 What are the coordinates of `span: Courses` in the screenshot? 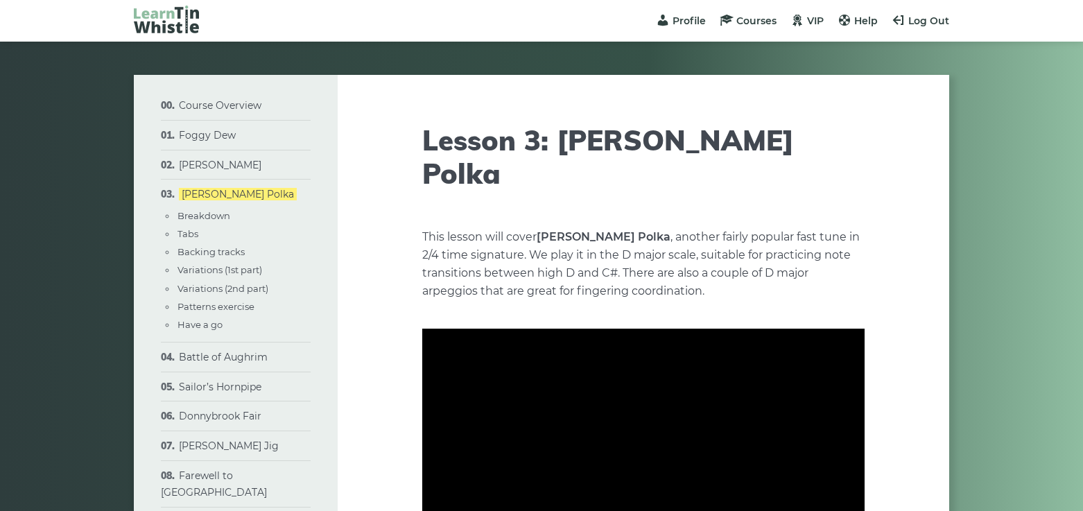 It's located at (756, 21).